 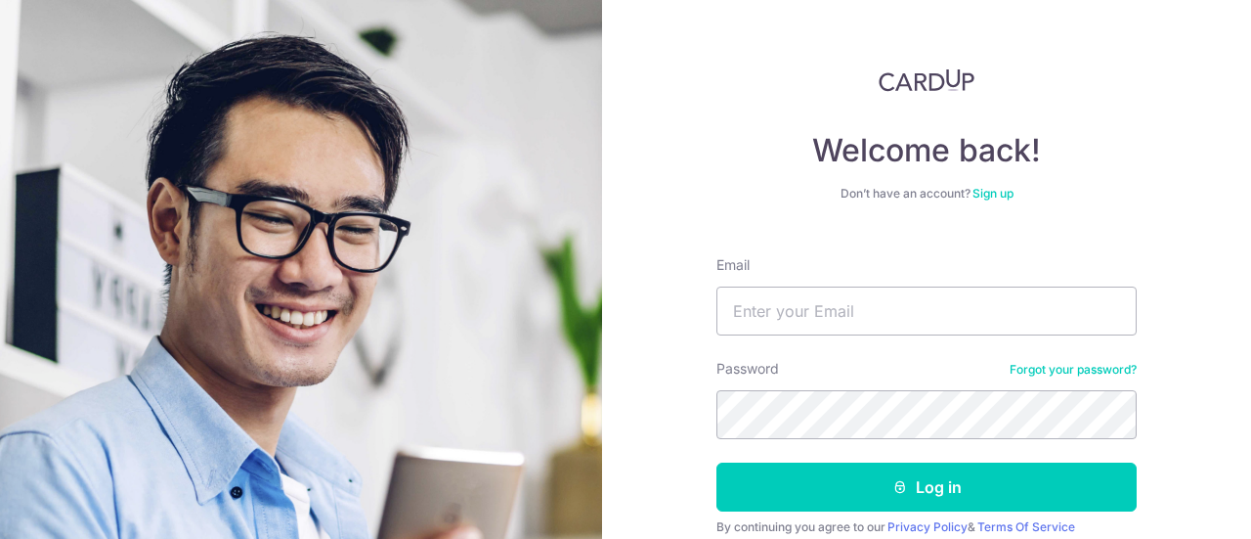 What do you see at coordinates (928, 526) in the screenshot?
I see `a: Privacy Policy` at bounding box center [928, 526].